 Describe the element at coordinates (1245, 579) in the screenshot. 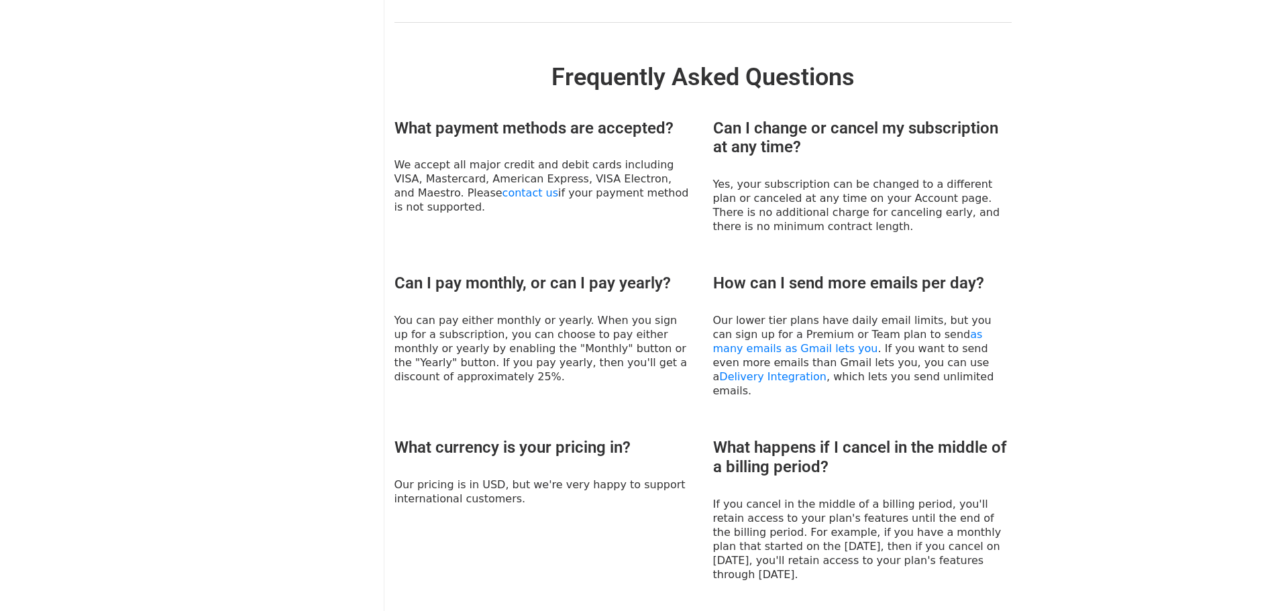

I see `div: Chat Widget` at that location.